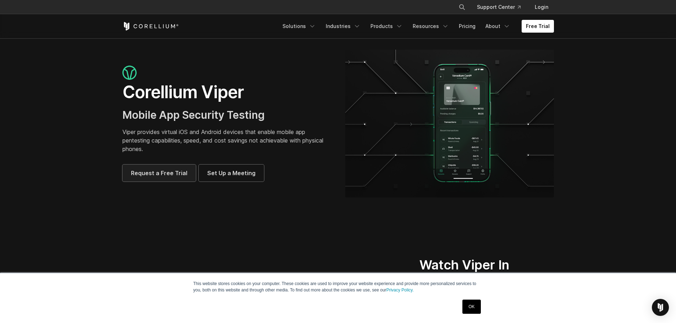  I want to click on a: About, so click(498, 26).